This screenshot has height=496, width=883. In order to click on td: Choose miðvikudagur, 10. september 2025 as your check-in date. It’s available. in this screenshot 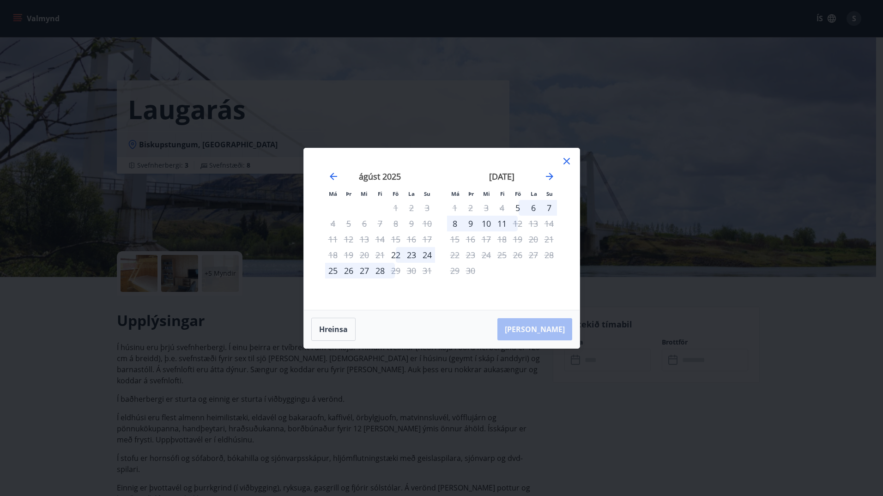, I will do `click(486, 223)`.